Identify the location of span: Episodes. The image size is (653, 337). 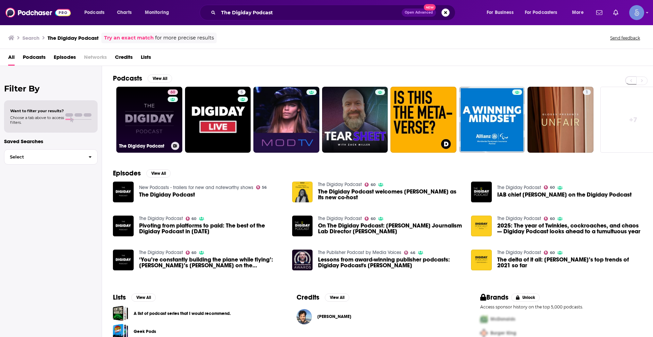
(65, 58).